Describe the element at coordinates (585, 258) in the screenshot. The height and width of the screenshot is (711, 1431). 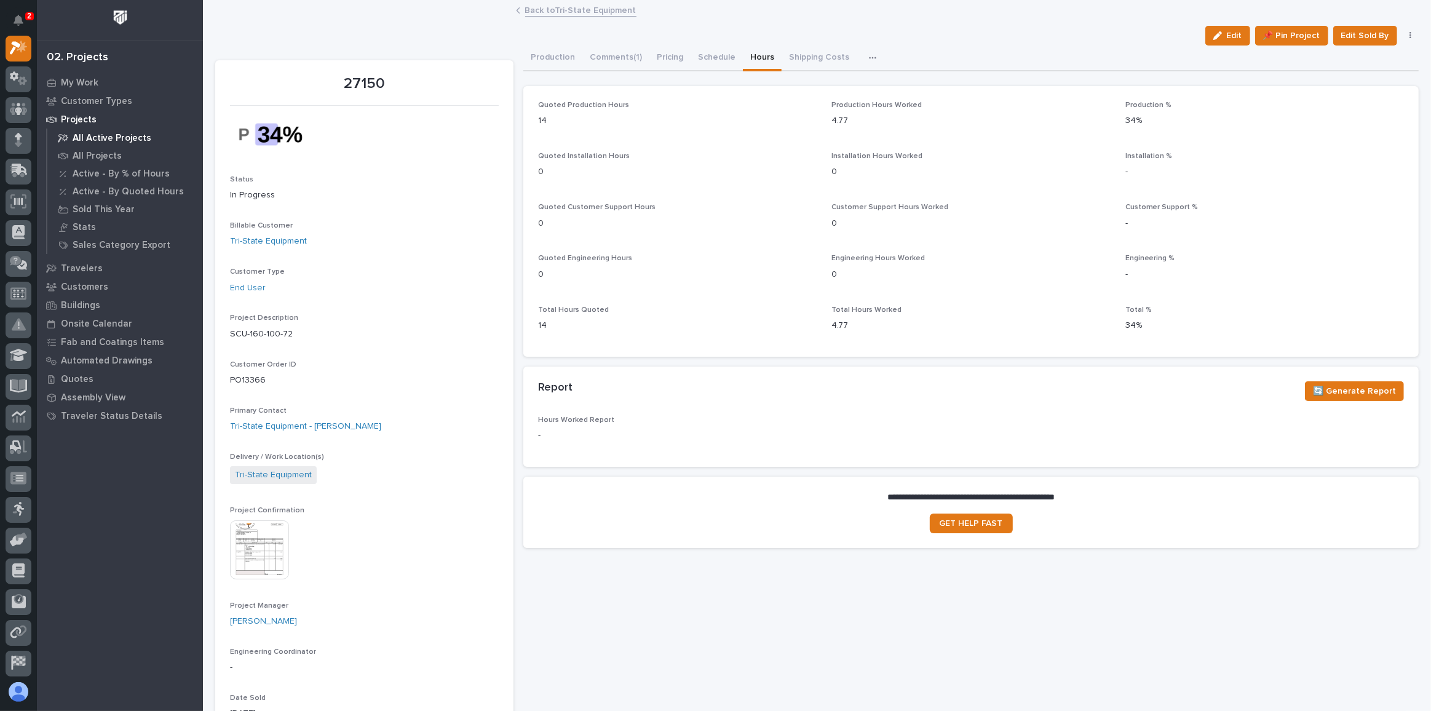
I see `span: Quoted Engineering Hours` at that location.